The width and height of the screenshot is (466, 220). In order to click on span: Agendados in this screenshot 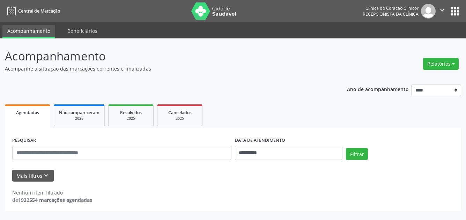, I will do `click(28, 112)`.